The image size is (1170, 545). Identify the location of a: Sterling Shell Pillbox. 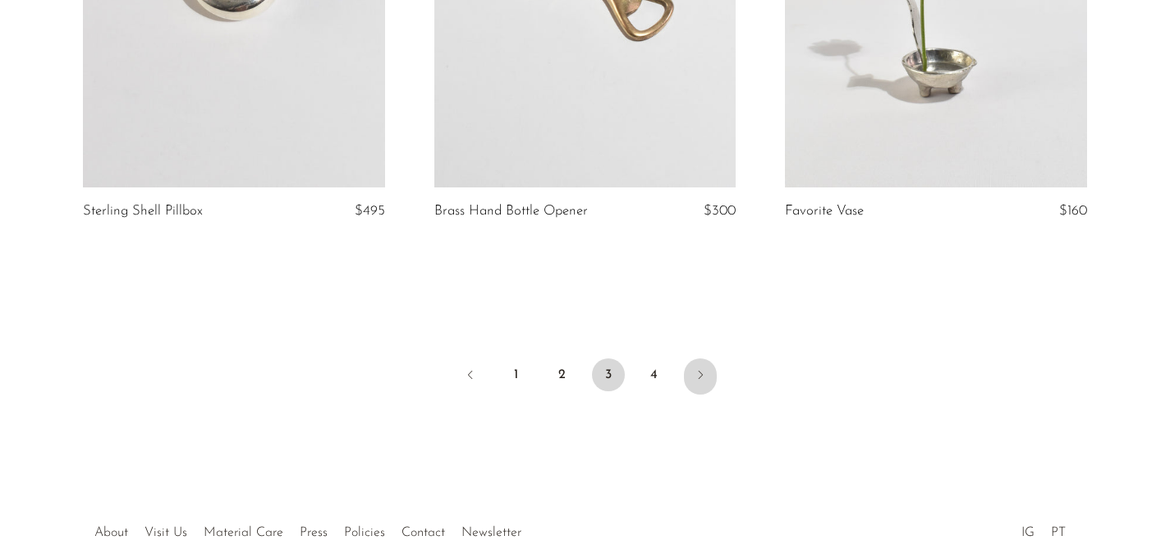
(143, 211).